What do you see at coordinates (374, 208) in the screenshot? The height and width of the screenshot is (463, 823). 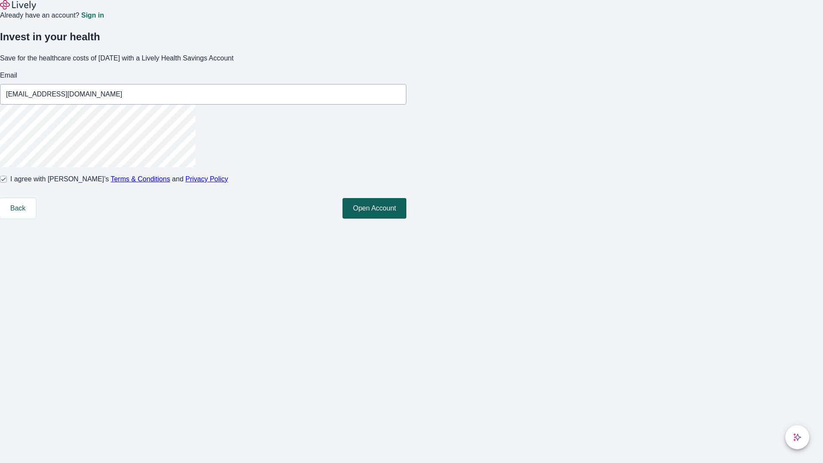 I see `button: Open Account` at bounding box center [374, 208].